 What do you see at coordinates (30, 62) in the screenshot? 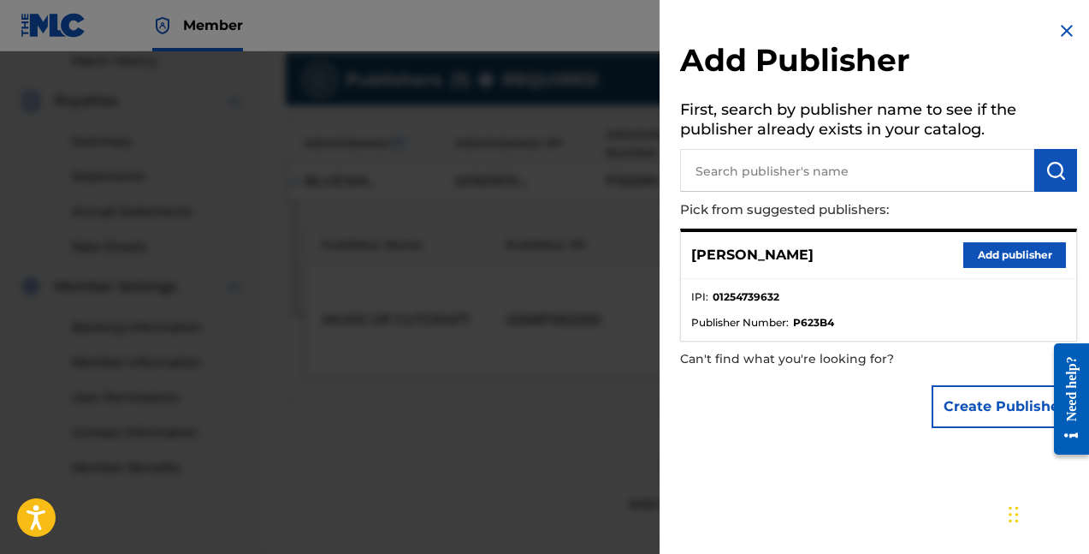
I see `div: Need help?` at bounding box center [30, 62].